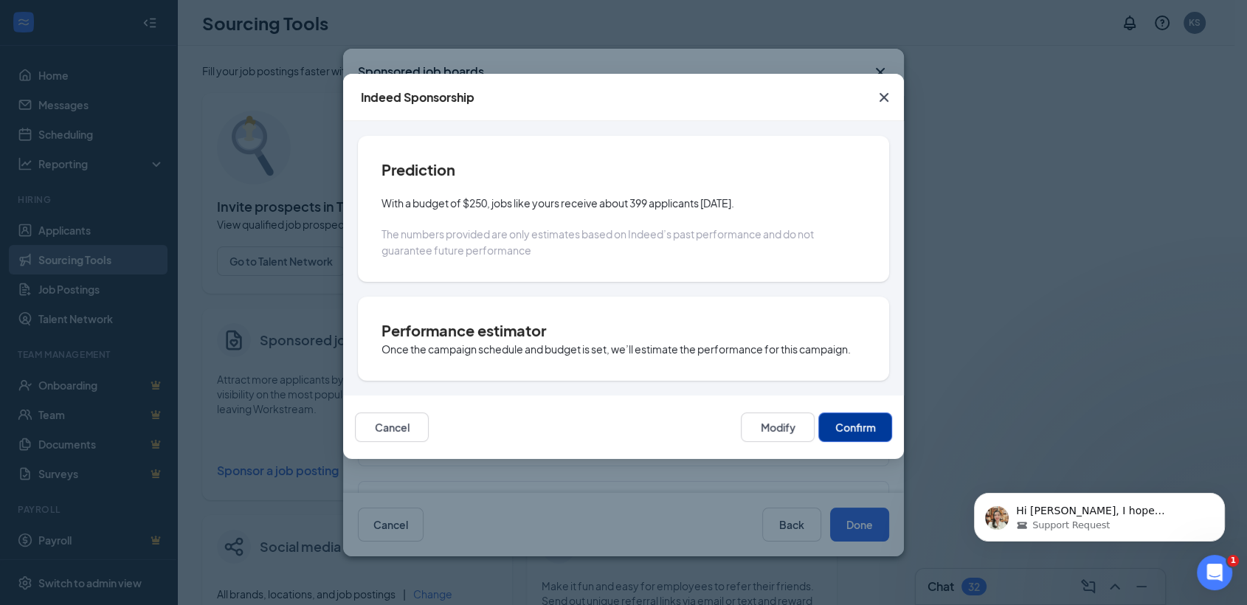 The image size is (1247, 605). What do you see at coordinates (45, 56) in the screenshot?
I see `img: Profile image for Joserey` at bounding box center [45, 56].